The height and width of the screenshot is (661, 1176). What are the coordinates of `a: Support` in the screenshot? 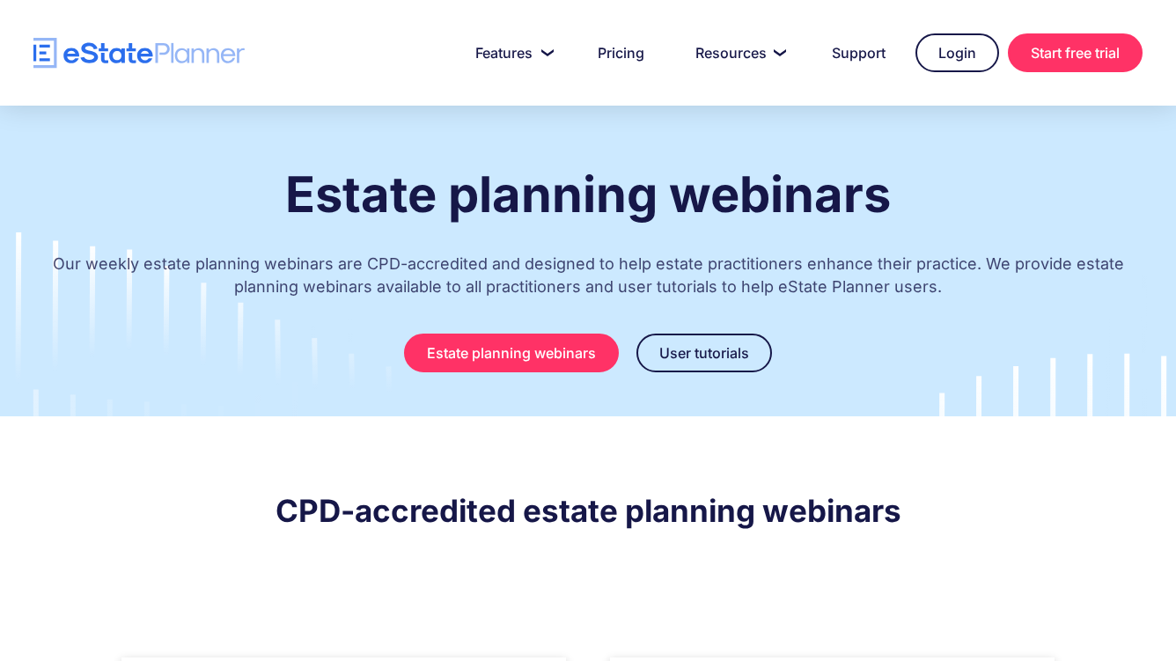 It's located at (858, 53).